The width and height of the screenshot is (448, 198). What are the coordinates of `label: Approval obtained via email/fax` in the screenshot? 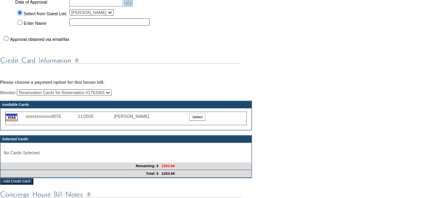 It's located at (40, 39).